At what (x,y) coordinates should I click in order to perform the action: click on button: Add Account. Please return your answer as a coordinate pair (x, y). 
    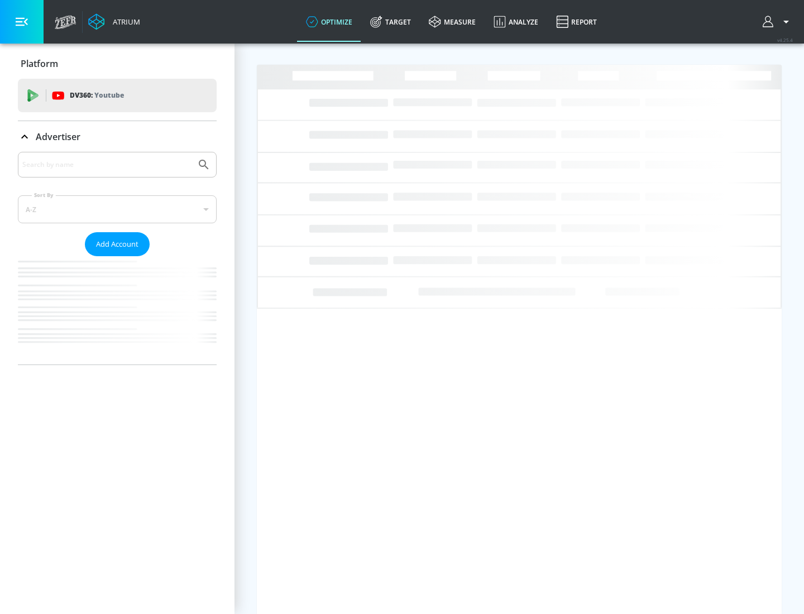
    Looking at the image, I should click on (117, 244).